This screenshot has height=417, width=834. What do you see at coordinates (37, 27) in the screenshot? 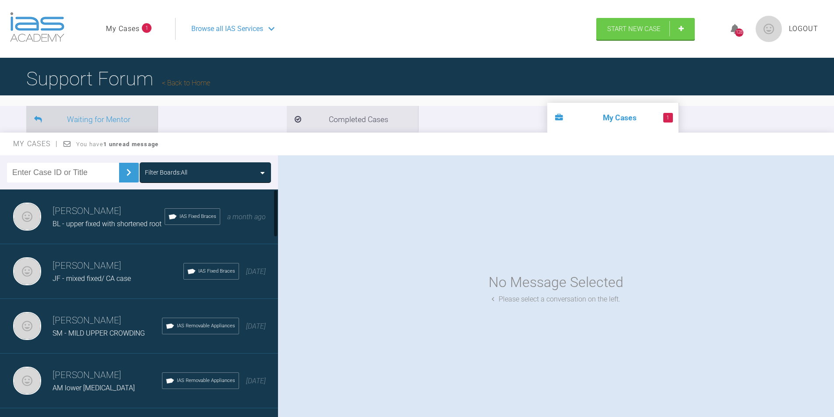
I see `img: logo-light.3e3ef733.png` at bounding box center [37, 27].